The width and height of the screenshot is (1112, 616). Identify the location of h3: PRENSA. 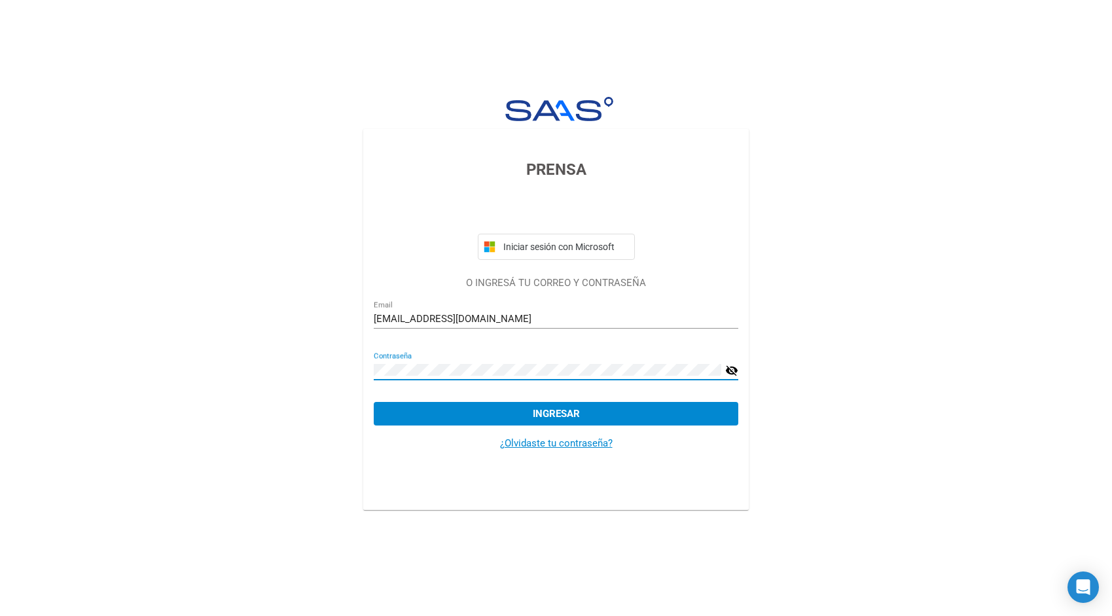
(556, 170).